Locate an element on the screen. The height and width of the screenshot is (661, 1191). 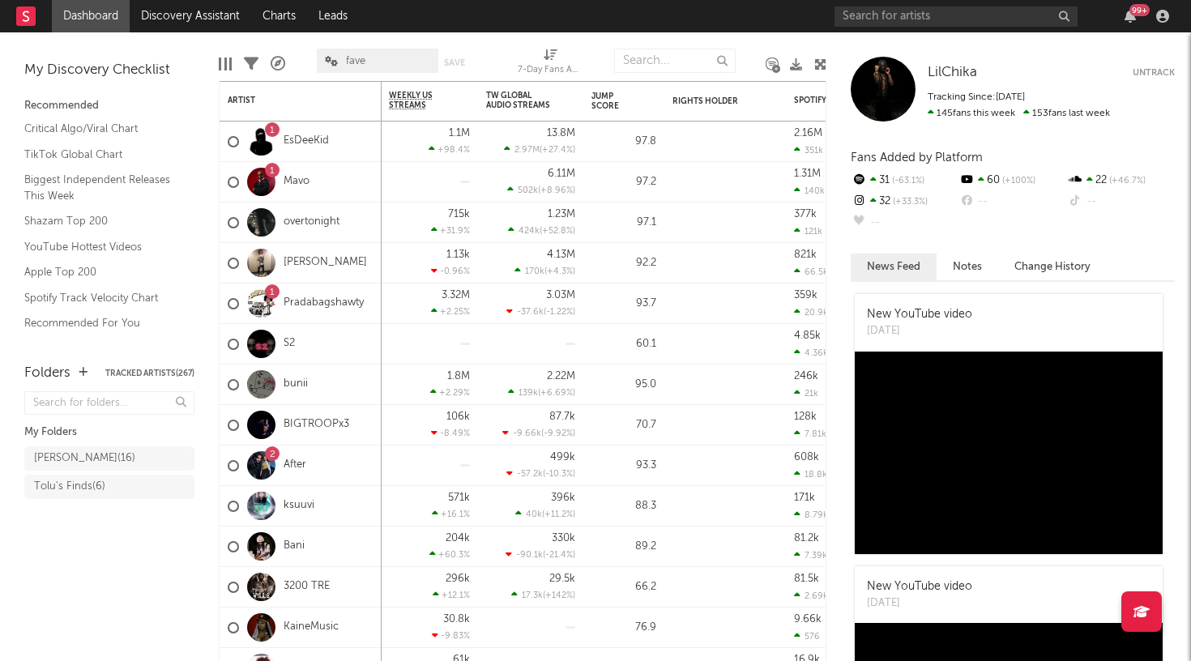
div: 93.3 is located at coordinates (624, 466).